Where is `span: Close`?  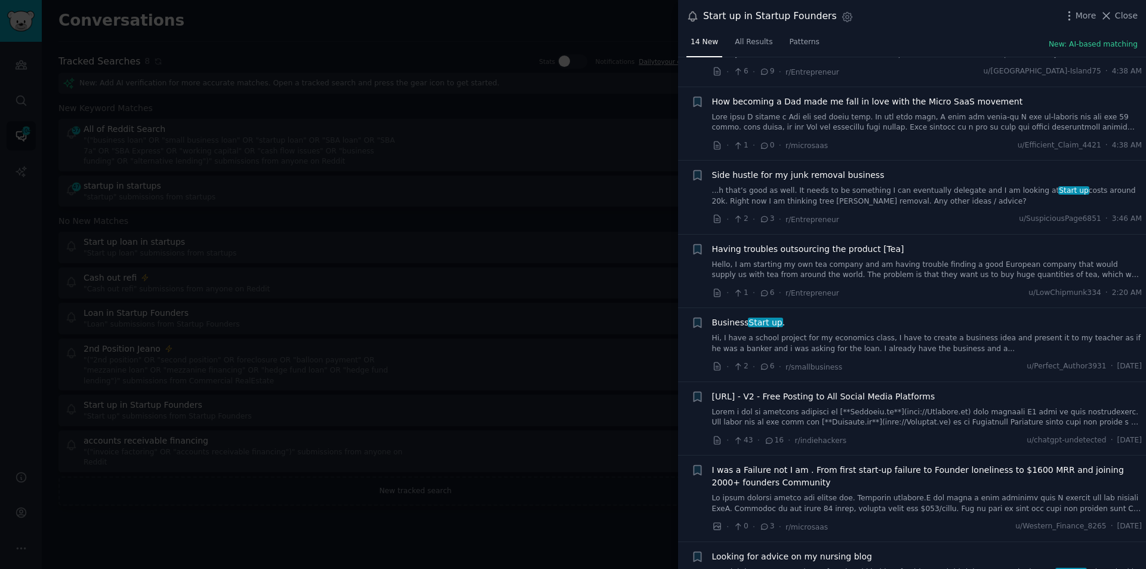 span: Close is located at coordinates (1126, 16).